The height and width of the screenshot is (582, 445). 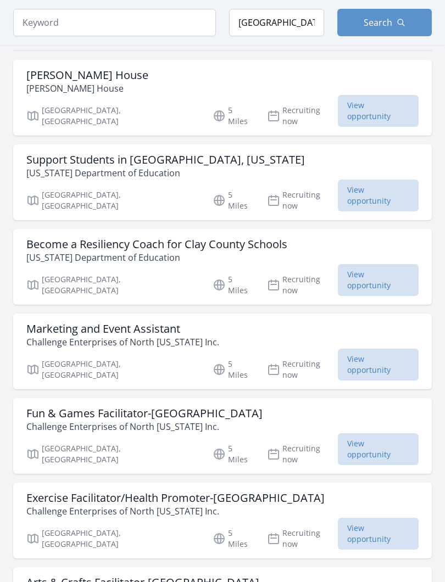 What do you see at coordinates (384, 22) in the screenshot?
I see `button: Search` at bounding box center [384, 22].